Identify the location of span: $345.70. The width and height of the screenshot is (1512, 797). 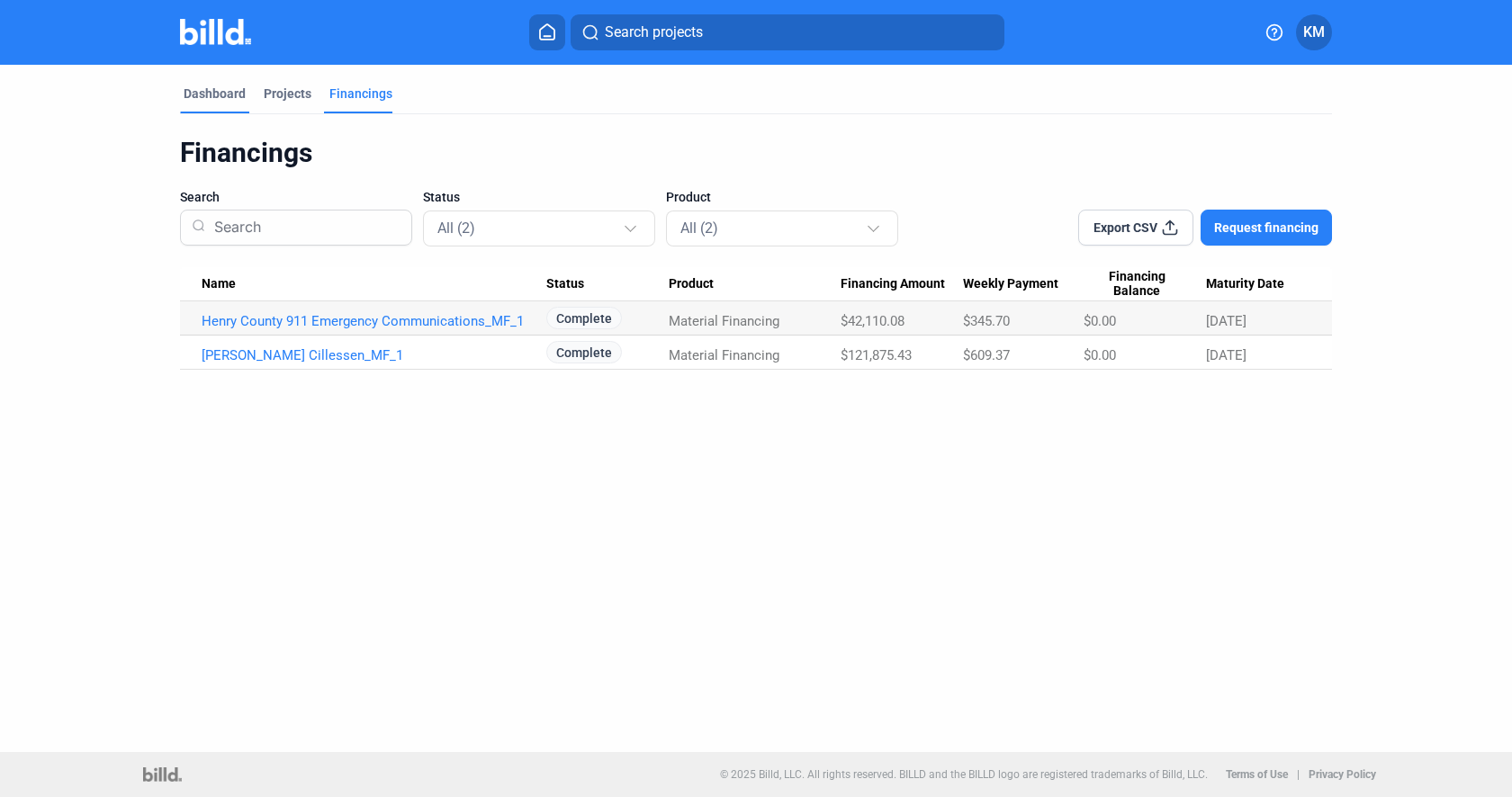
(986, 321).